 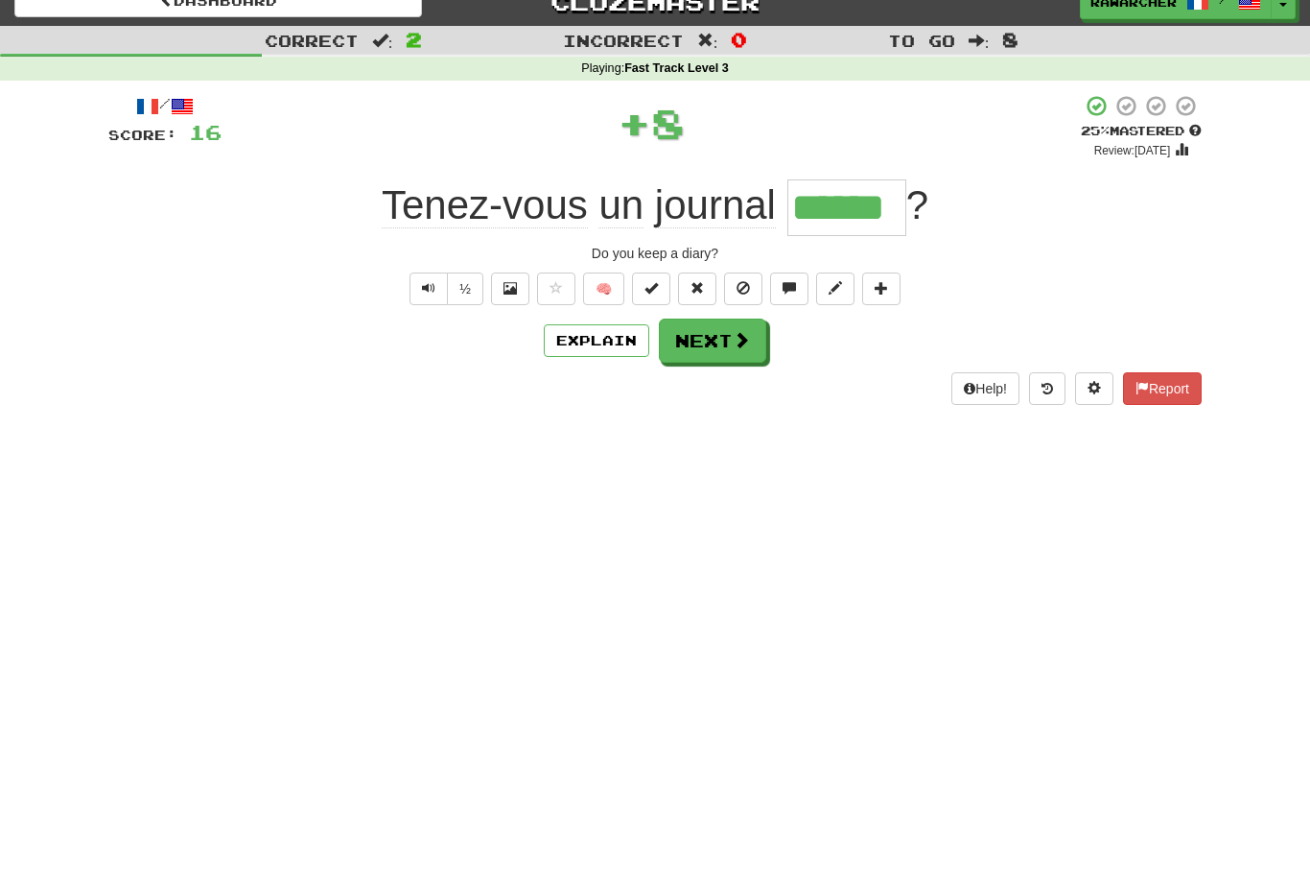 What do you see at coordinates (1142, 131) in the screenshot?
I see `div: Mastered` at bounding box center [1142, 131].